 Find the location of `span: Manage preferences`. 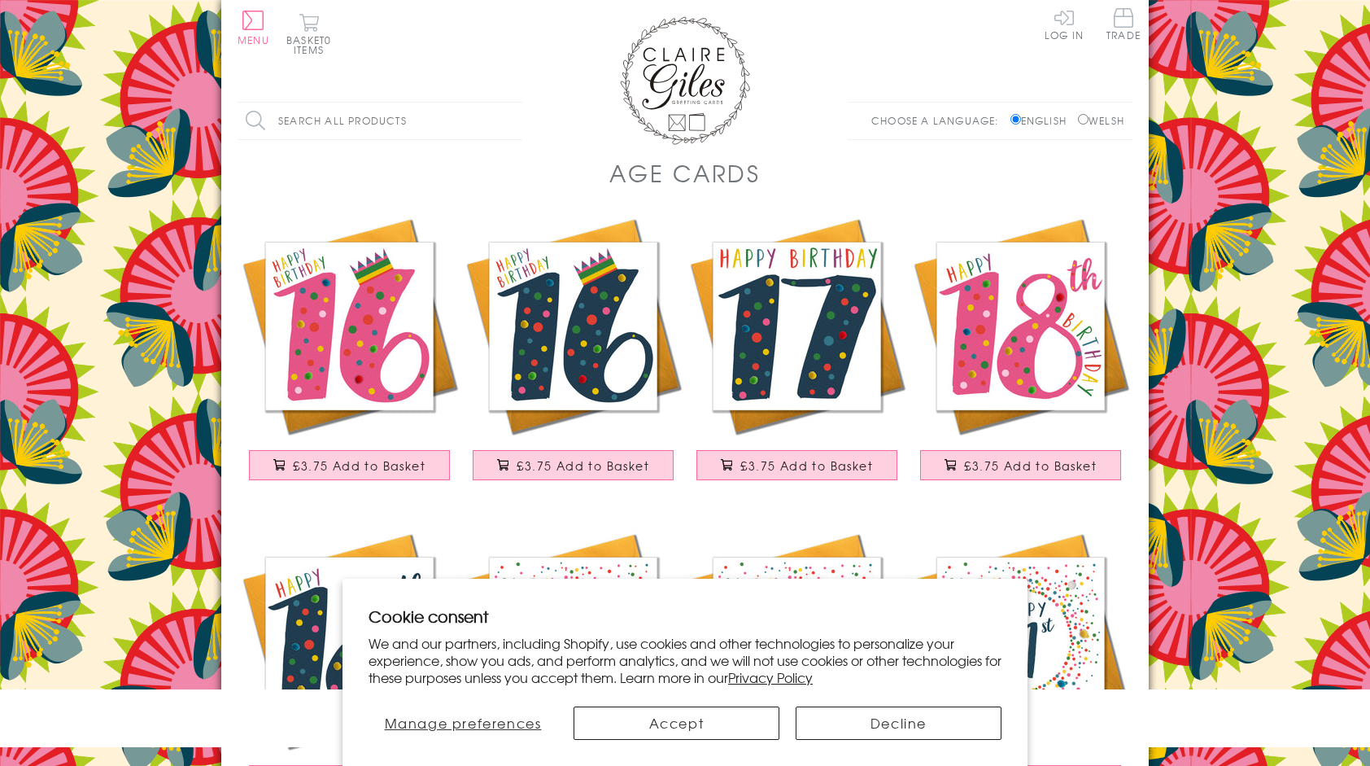

span: Manage preferences is located at coordinates (463, 722).